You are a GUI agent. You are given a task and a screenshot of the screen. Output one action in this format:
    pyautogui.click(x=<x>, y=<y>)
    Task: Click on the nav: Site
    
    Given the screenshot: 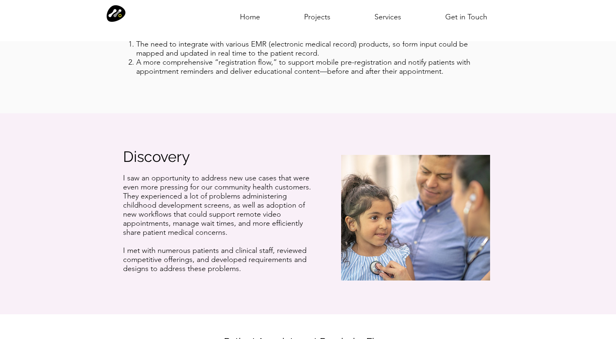 What is the action you would take?
    pyautogui.click(x=364, y=13)
    